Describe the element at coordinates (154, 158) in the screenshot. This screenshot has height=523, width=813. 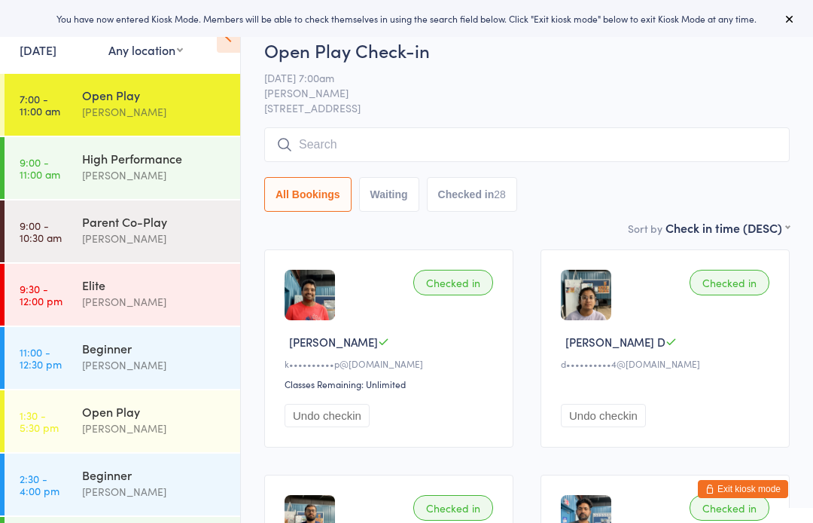
I see `div: High Performance` at that location.